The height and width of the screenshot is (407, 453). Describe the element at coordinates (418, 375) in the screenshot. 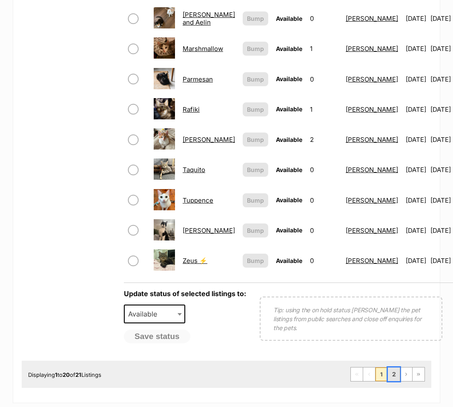

I see `a: Last page` at that location.